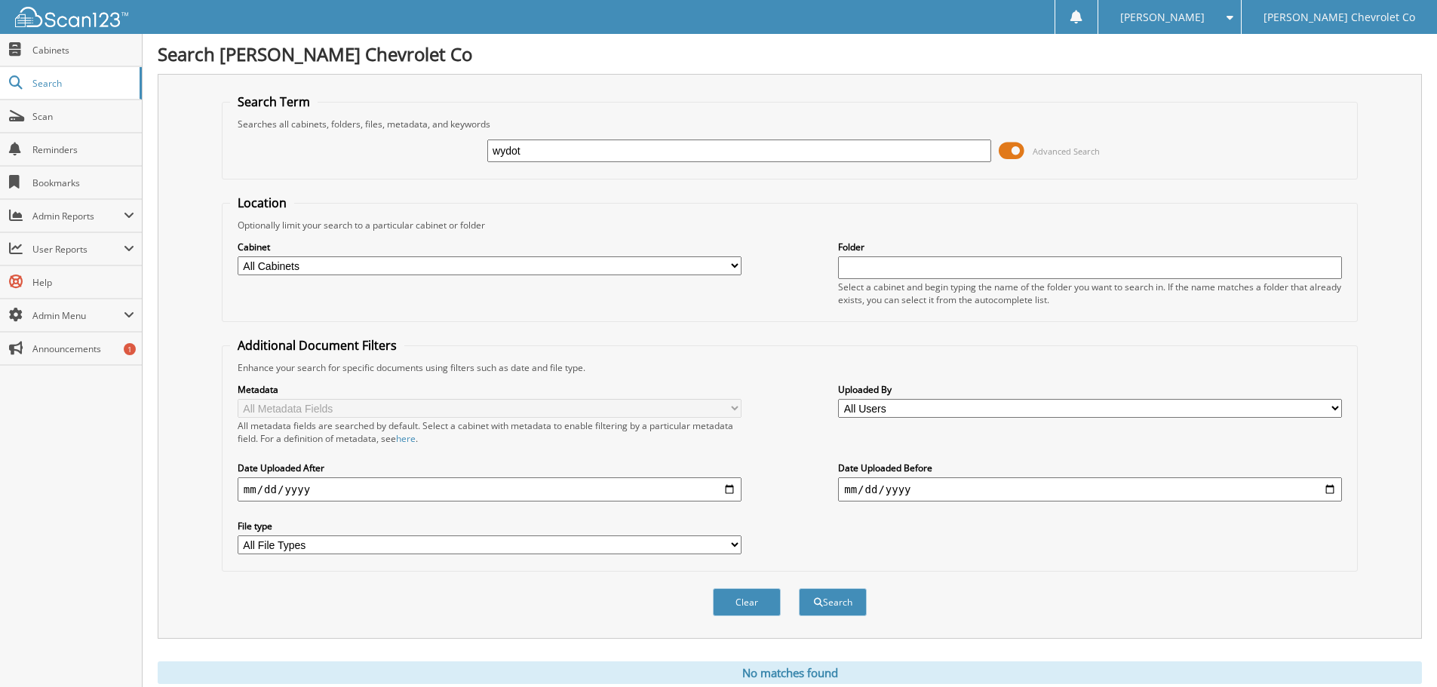 This screenshot has height=687, width=1437. I want to click on div: 1, so click(130, 349).